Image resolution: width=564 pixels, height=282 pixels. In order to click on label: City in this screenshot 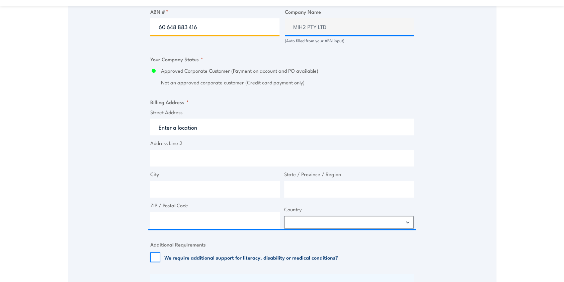, I will do `click(215, 174)`.